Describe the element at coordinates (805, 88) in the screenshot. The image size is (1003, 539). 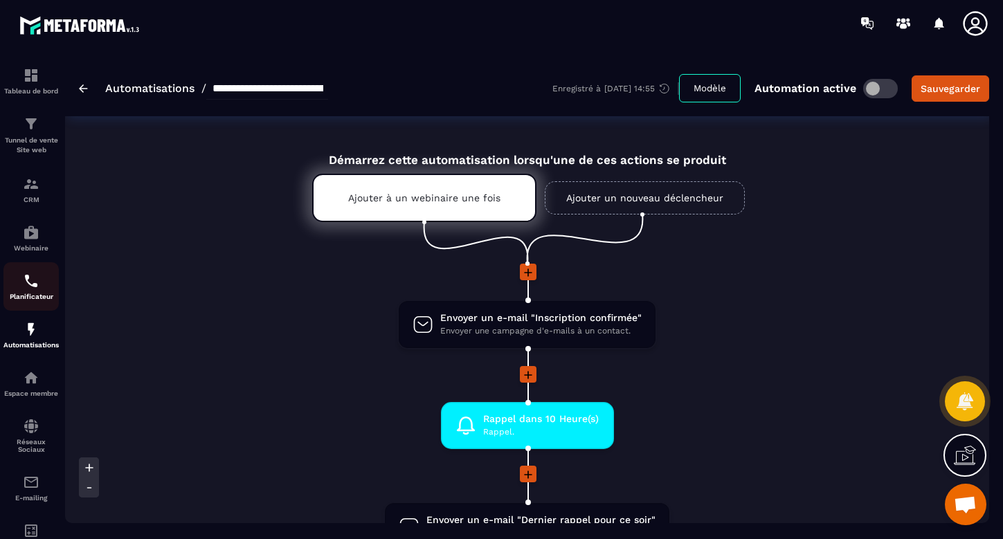
I see `p: Automation active` at that location.